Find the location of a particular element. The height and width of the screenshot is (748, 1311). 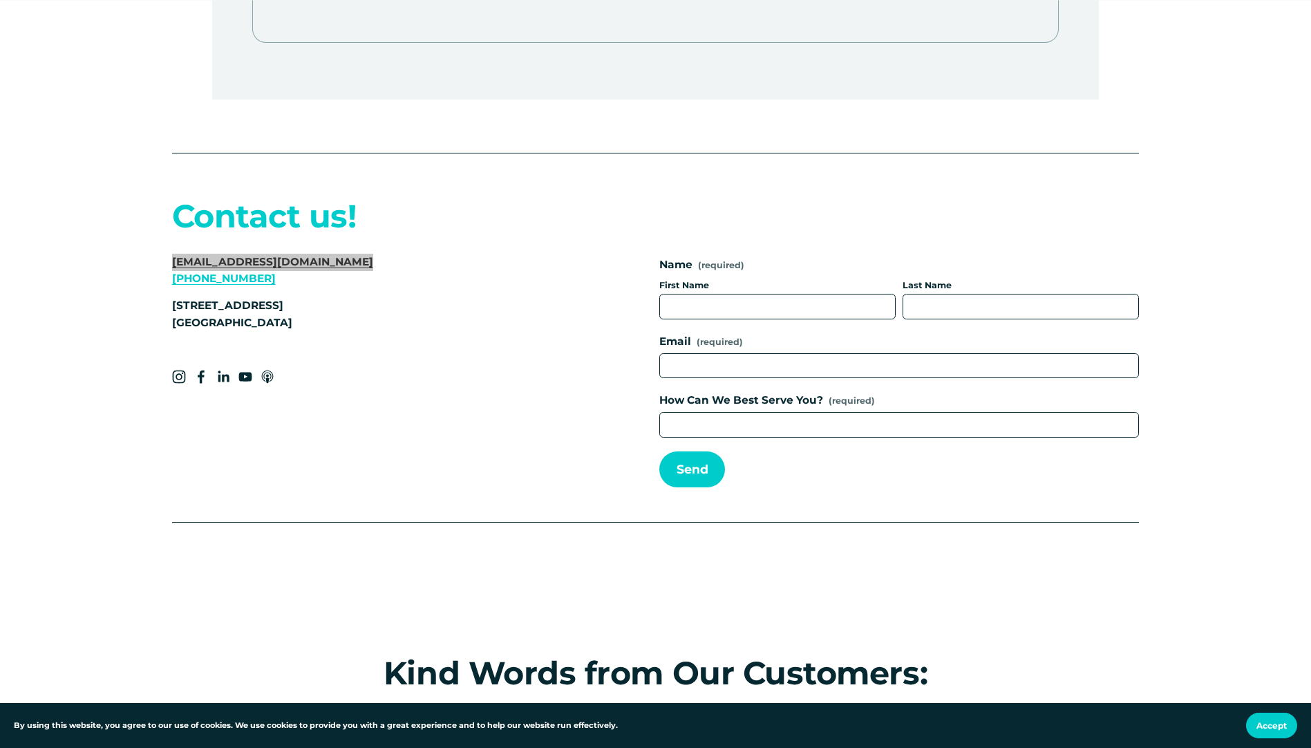

h2: Contact us! is located at coordinates (371, 216).